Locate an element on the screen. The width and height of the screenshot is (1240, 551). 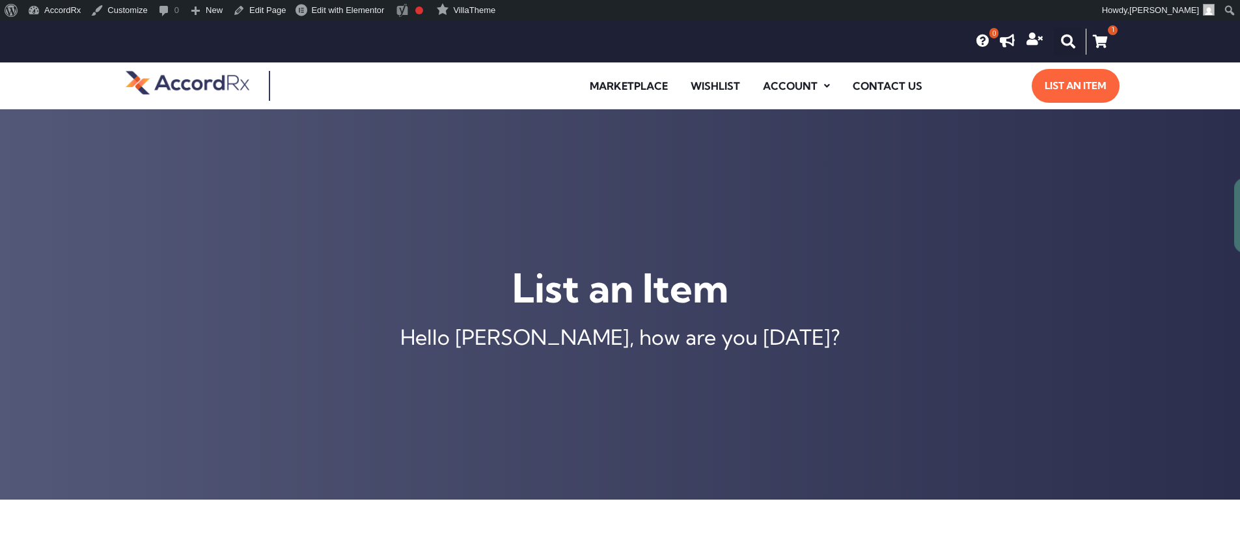
span: Edit with Elementor is located at coordinates (348, 10).